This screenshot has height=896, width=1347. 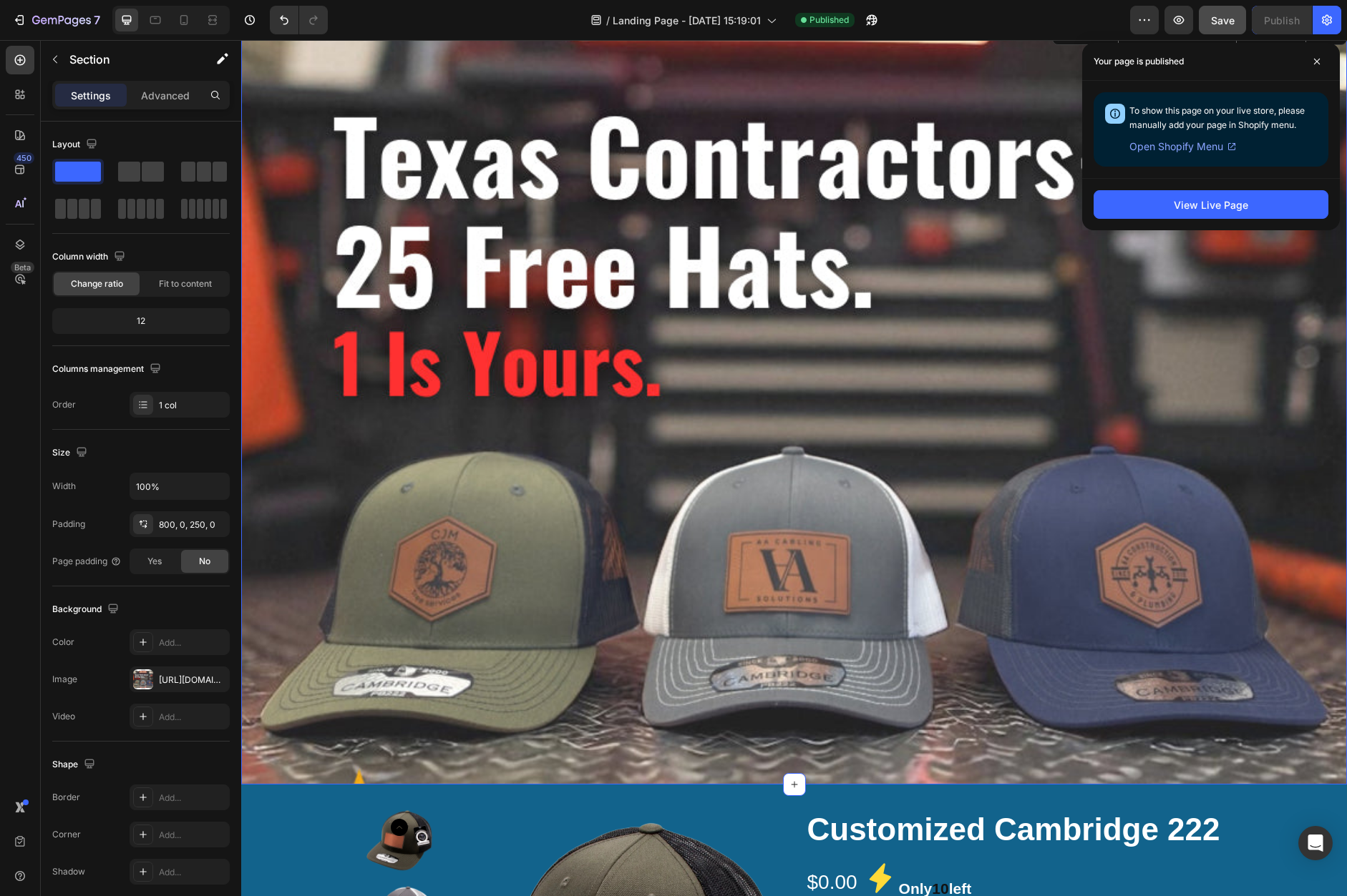 What do you see at coordinates (1222, 20) in the screenshot?
I see `button: Save` at bounding box center [1222, 20].